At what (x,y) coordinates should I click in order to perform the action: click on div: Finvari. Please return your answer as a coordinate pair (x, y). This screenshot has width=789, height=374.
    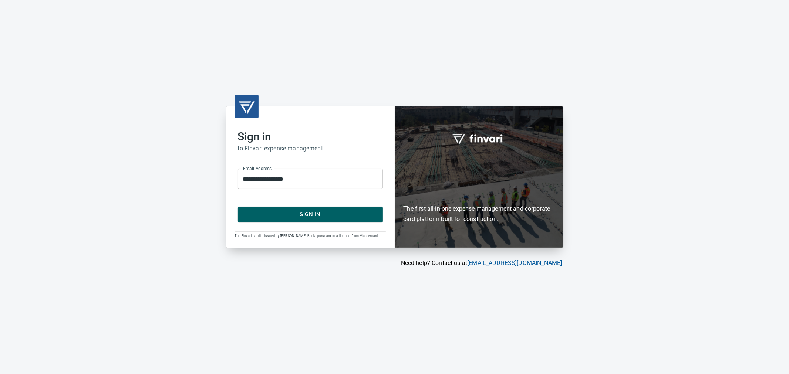
    Looking at the image, I should click on (479, 177).